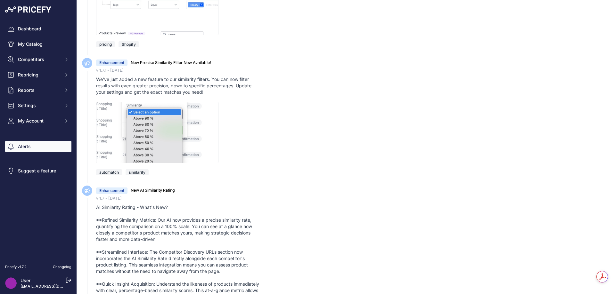  I want to click on h3: New Precise Similarity Filter Now Available!, so click(171, 63).